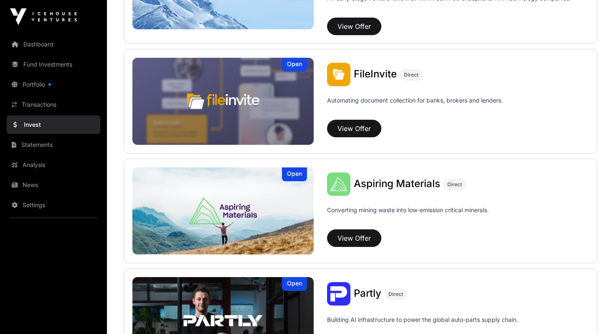 Image resolution: width=614 pixels, height=334 pixels. What do you see at coordinates (397, 184) in the screenshot?
I see `a: Aspiring Materials` at bounding box center [397, 184].